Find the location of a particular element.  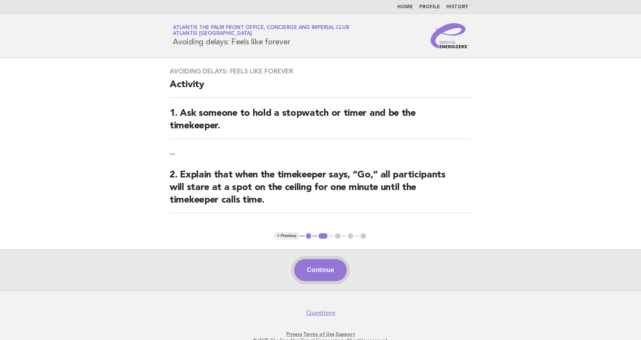

h2: 1. Ask someone to hold a stopwatch or timer and be the timekeeper. is located at coordinates (321, 123).